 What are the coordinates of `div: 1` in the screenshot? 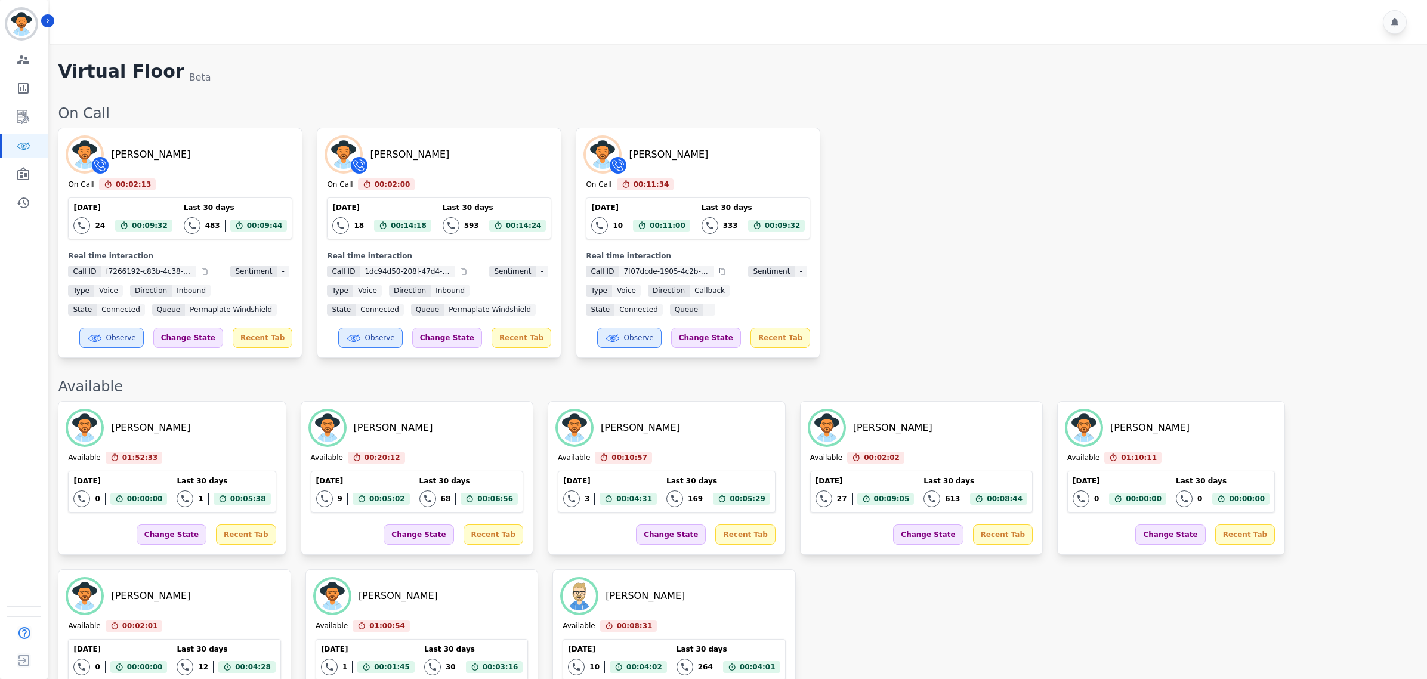 It's located at (345, 667).